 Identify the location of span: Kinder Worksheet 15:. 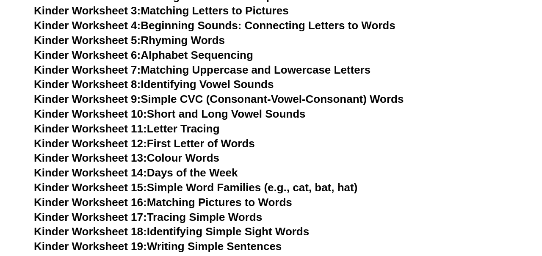
(90, 188).